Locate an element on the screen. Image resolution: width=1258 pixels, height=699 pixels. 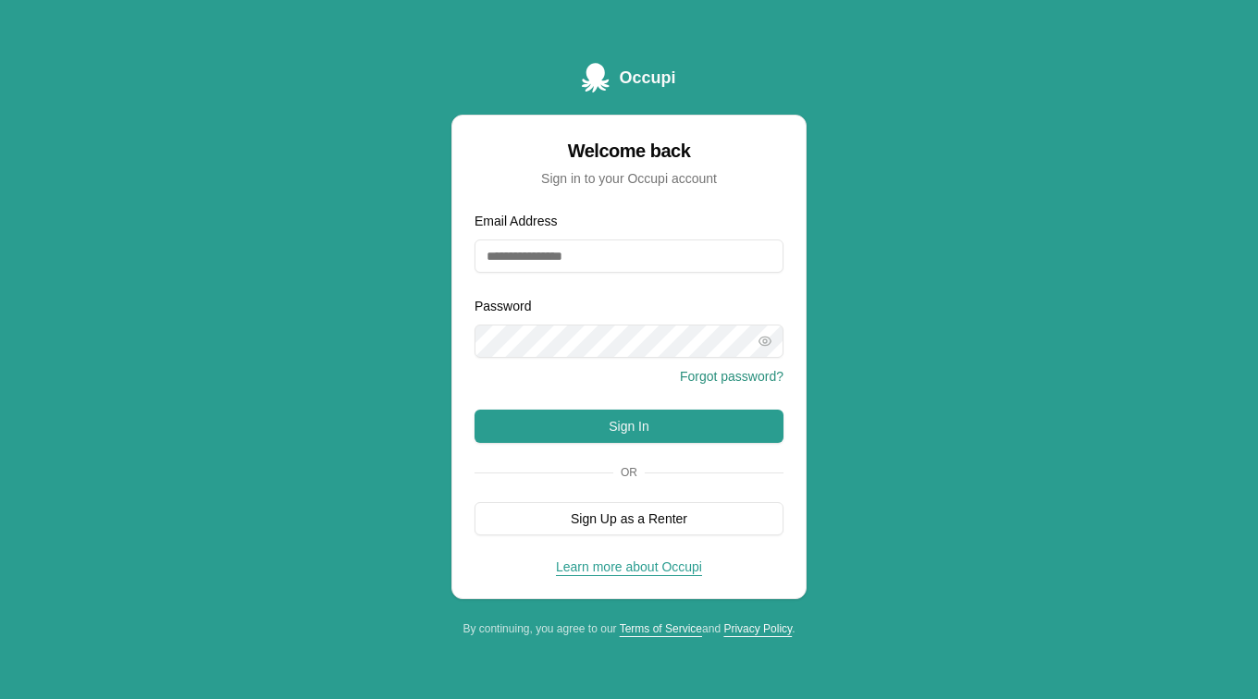
button: Sign In is located at coordinates (629, 426).